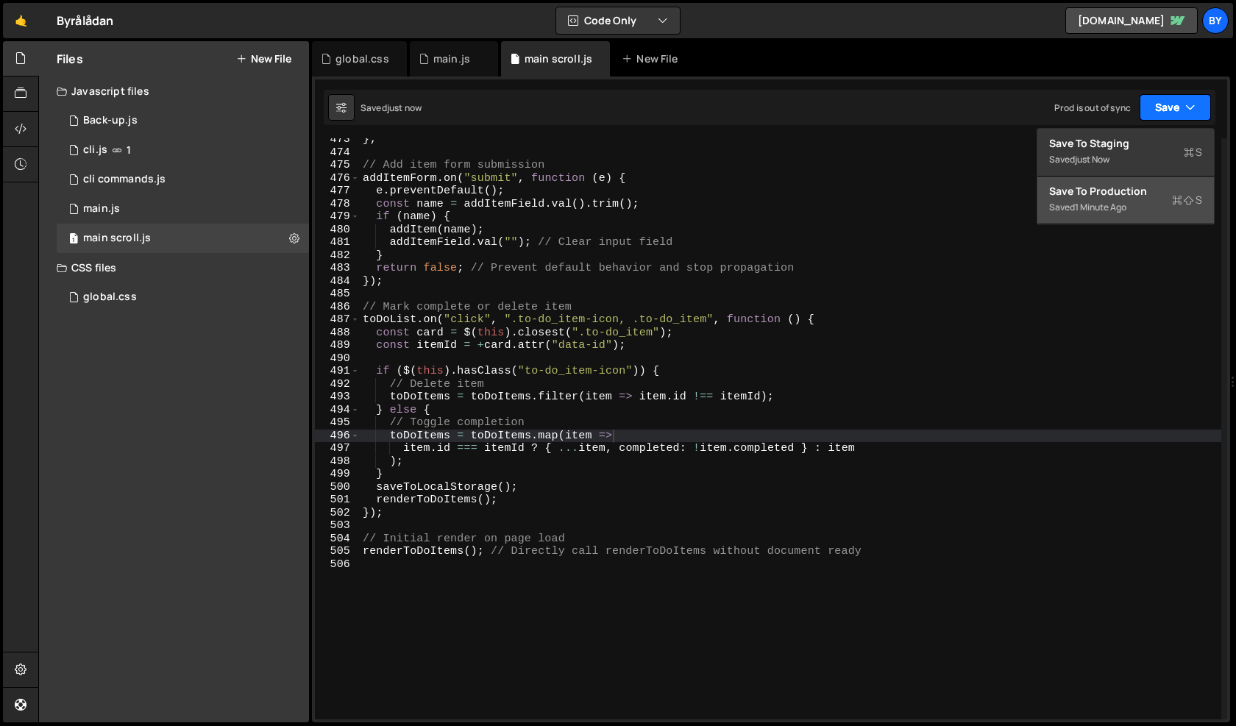  I want to click on div: cli.js, so click(95, 150).